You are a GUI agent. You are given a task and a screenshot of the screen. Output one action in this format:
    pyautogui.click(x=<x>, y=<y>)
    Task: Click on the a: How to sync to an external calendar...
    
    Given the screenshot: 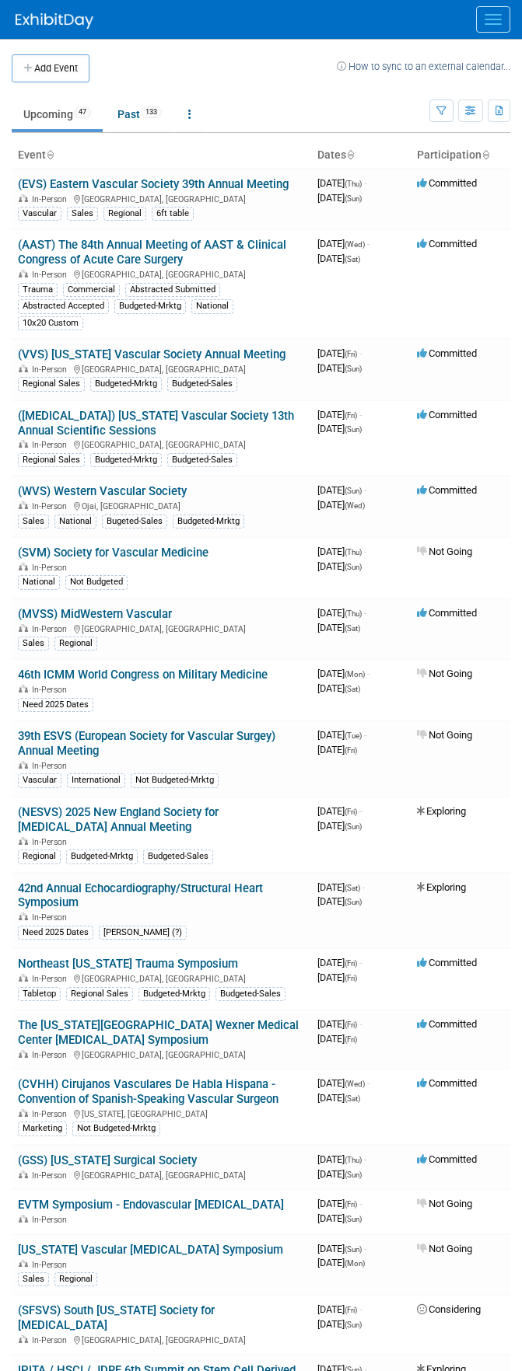 What is the action you would take?
    pyautogui.click(x=423, y=66)
    